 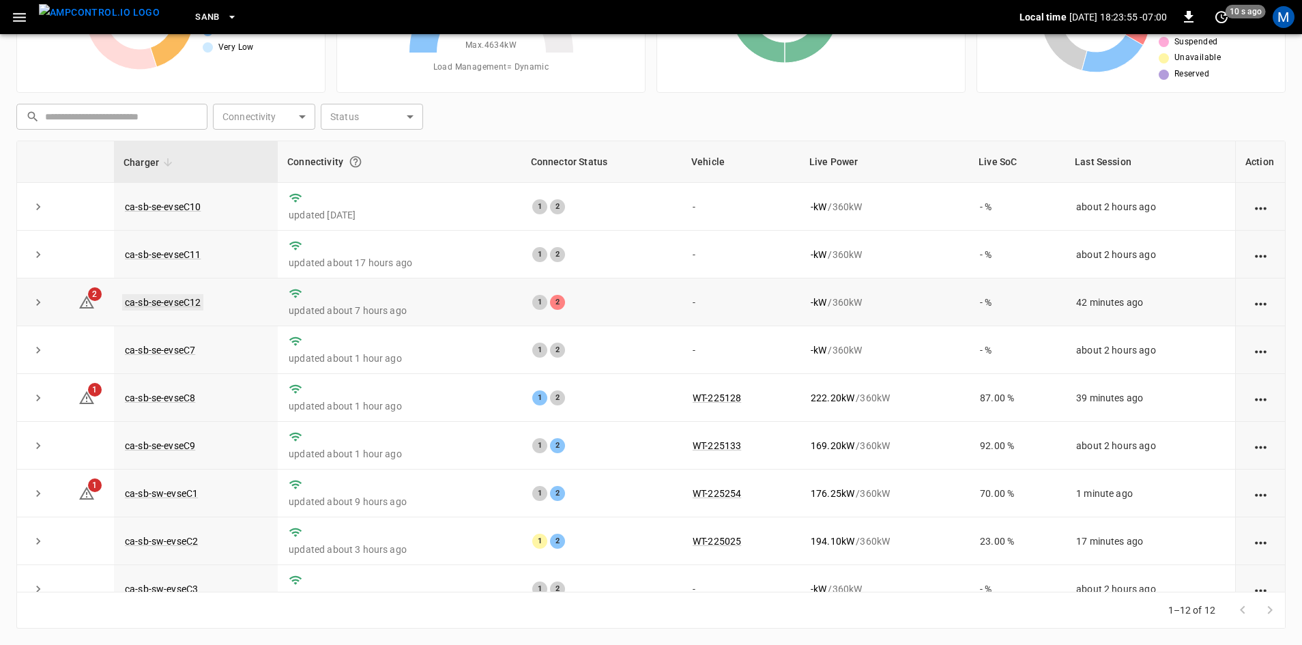 I want to click on span: Charger, so click(x=150, y=162).